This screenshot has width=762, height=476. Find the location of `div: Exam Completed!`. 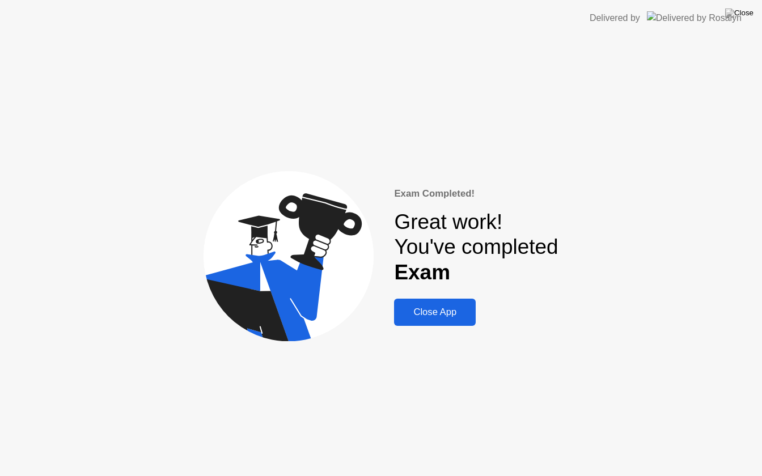

div: Exam Completed! is located at coordinates (476, 193).